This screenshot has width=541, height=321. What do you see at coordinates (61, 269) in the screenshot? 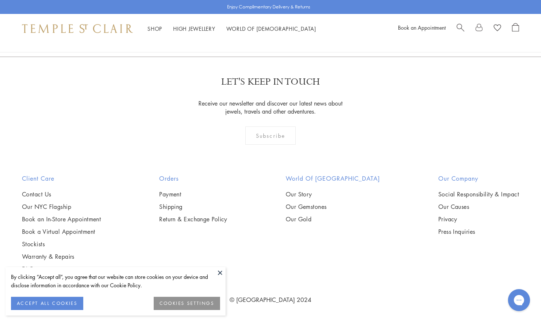
I see `a: FAQs` at bounding box center [61, 269].